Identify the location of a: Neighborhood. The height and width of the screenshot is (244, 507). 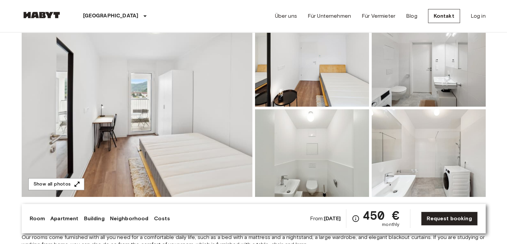
(129, 218).